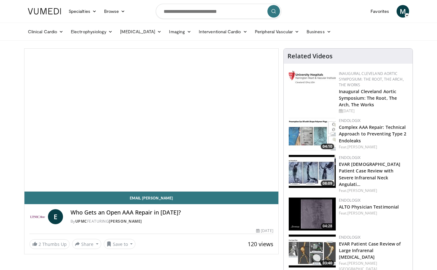 This screenshot has height=270, width=437. I want to click on a: Clinical Cardio, so click(45, 32).